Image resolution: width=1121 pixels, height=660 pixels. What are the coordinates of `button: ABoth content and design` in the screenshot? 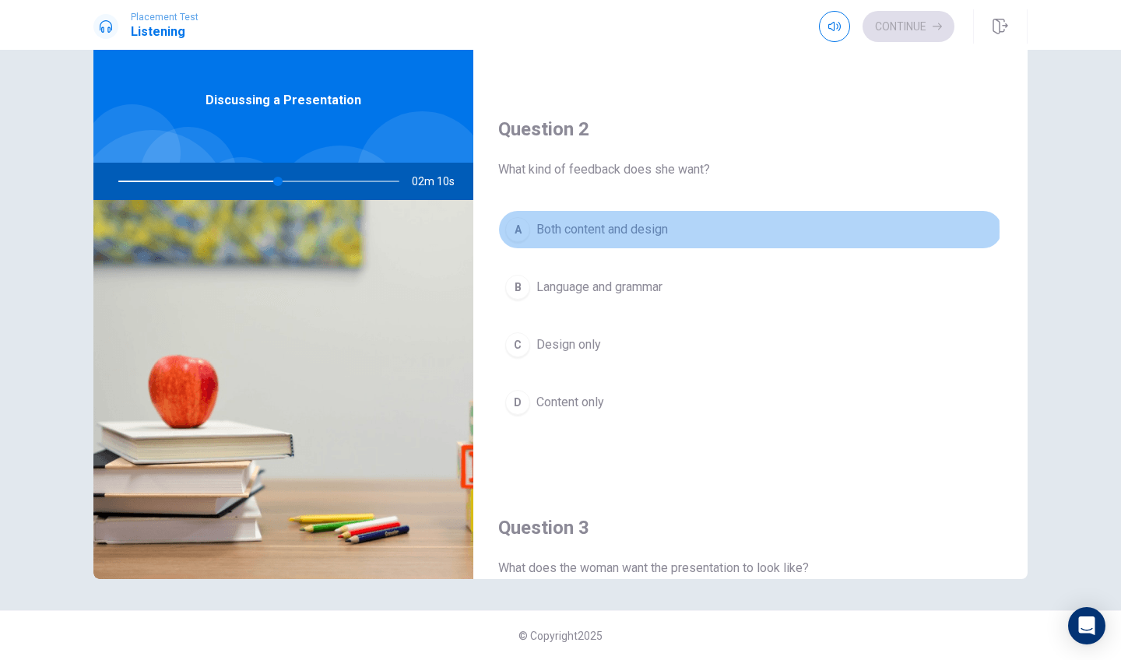 It's located at (750, 230).